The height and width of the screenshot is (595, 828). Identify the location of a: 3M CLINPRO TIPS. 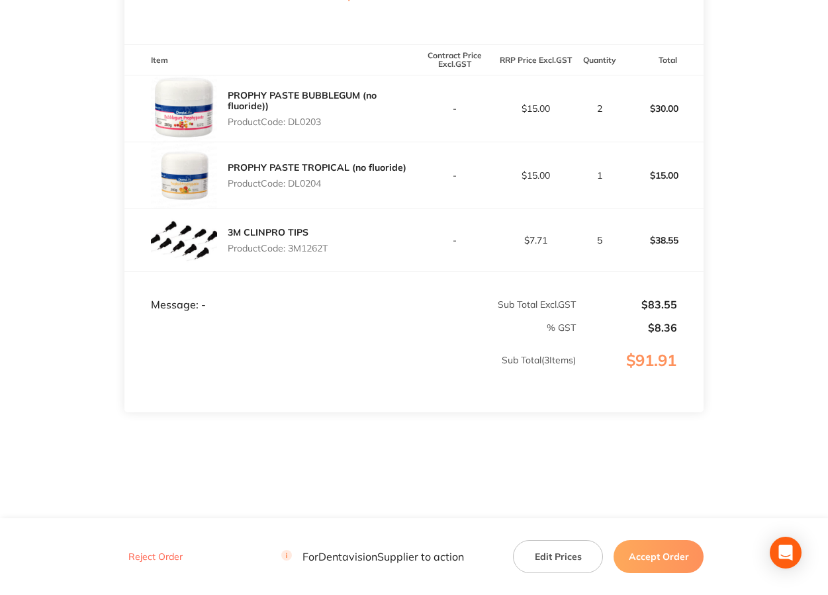
(268, 232).